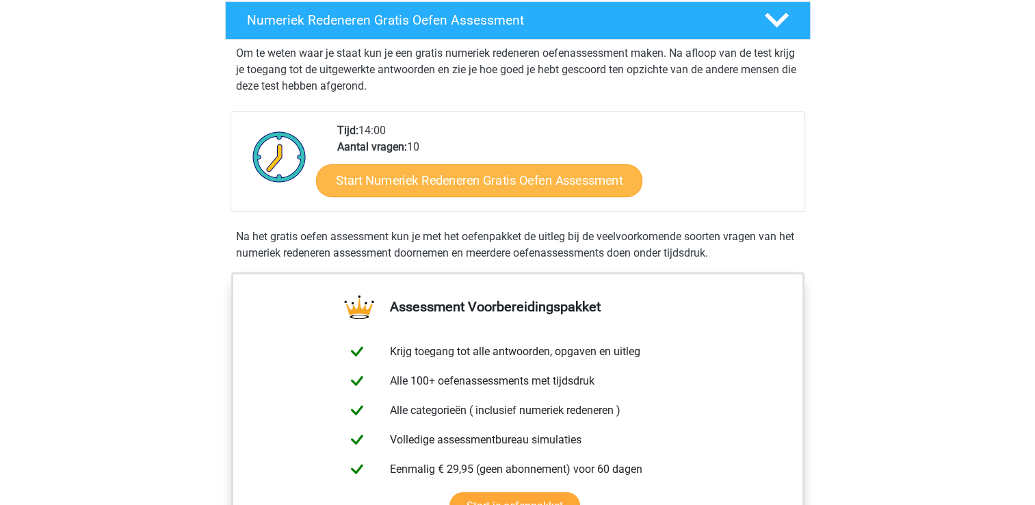 Image resolution: width=1035 pixels, height=505 pixels. What do you see at coordinates (518, 21) in the screenshot?
I see `a: Numeriek Redeneren Gratis Oefen Assessment` at bounding box center [518, 21].